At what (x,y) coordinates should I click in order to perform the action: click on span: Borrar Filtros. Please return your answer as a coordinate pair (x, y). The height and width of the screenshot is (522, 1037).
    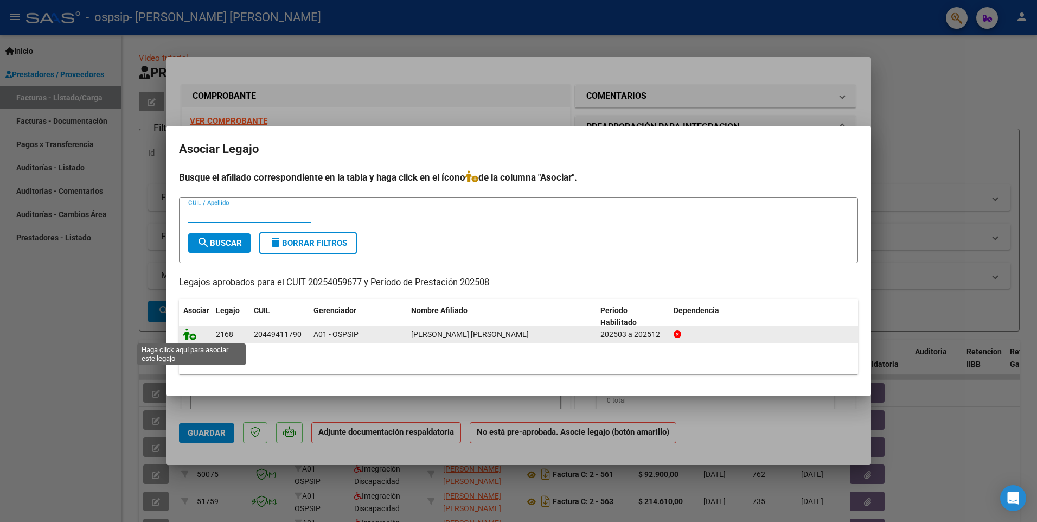
    Looking at the image, I should click on (308, 243).